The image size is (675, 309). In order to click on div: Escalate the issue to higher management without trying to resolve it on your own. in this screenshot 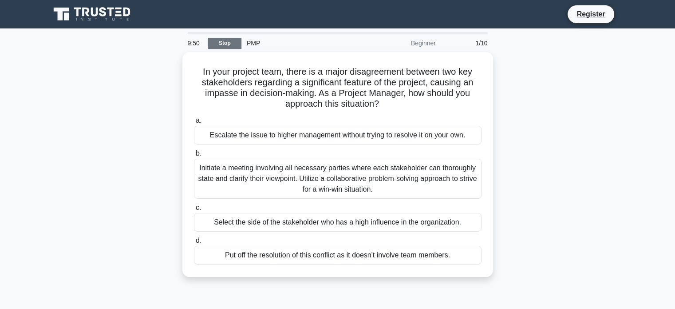, I will do `click(338, 135)`.